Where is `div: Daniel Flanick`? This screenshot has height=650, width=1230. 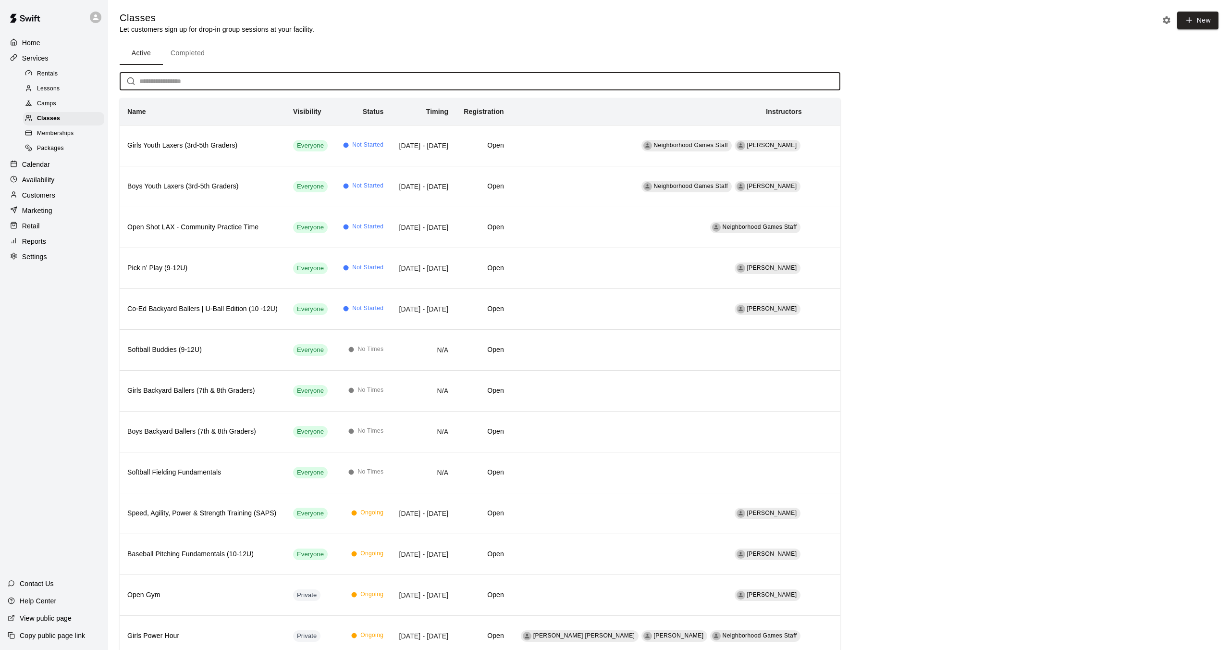 div: Daniel Flanick is located at coordinates (741, 595).